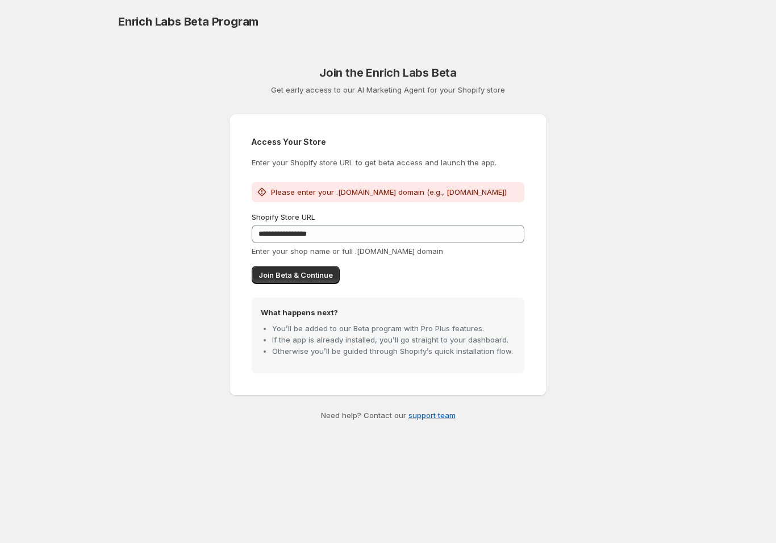 This screenshot has width=776, height=543. Describe the element at coordinates (388, 142) in the screenshot. I see `h2: Access Your Store` at that location.